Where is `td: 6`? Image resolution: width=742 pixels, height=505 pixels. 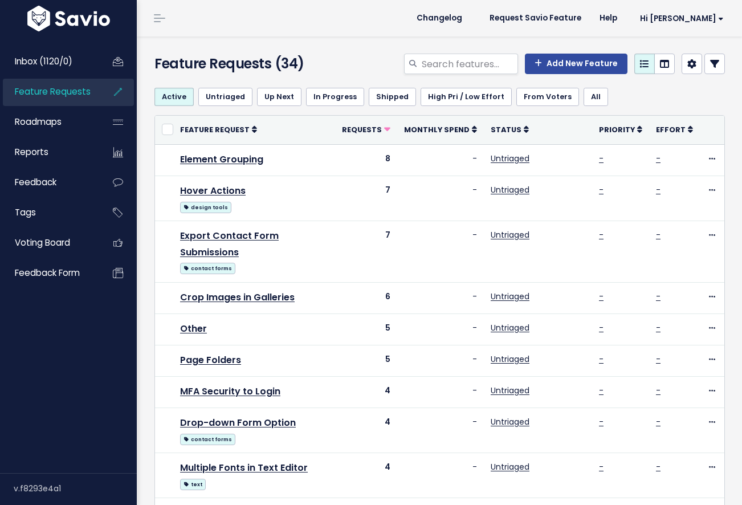 td: 6 is located at coordinates (366, 298).